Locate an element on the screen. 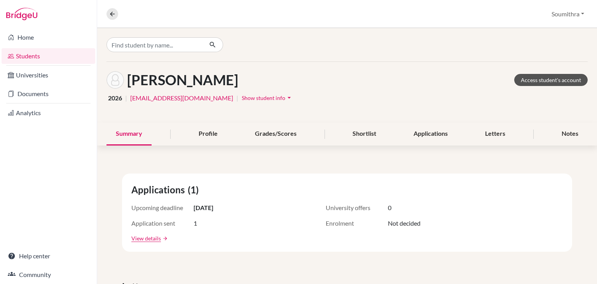 The image size is (597, 284). div: Summary is located at coordinates (129, 134).